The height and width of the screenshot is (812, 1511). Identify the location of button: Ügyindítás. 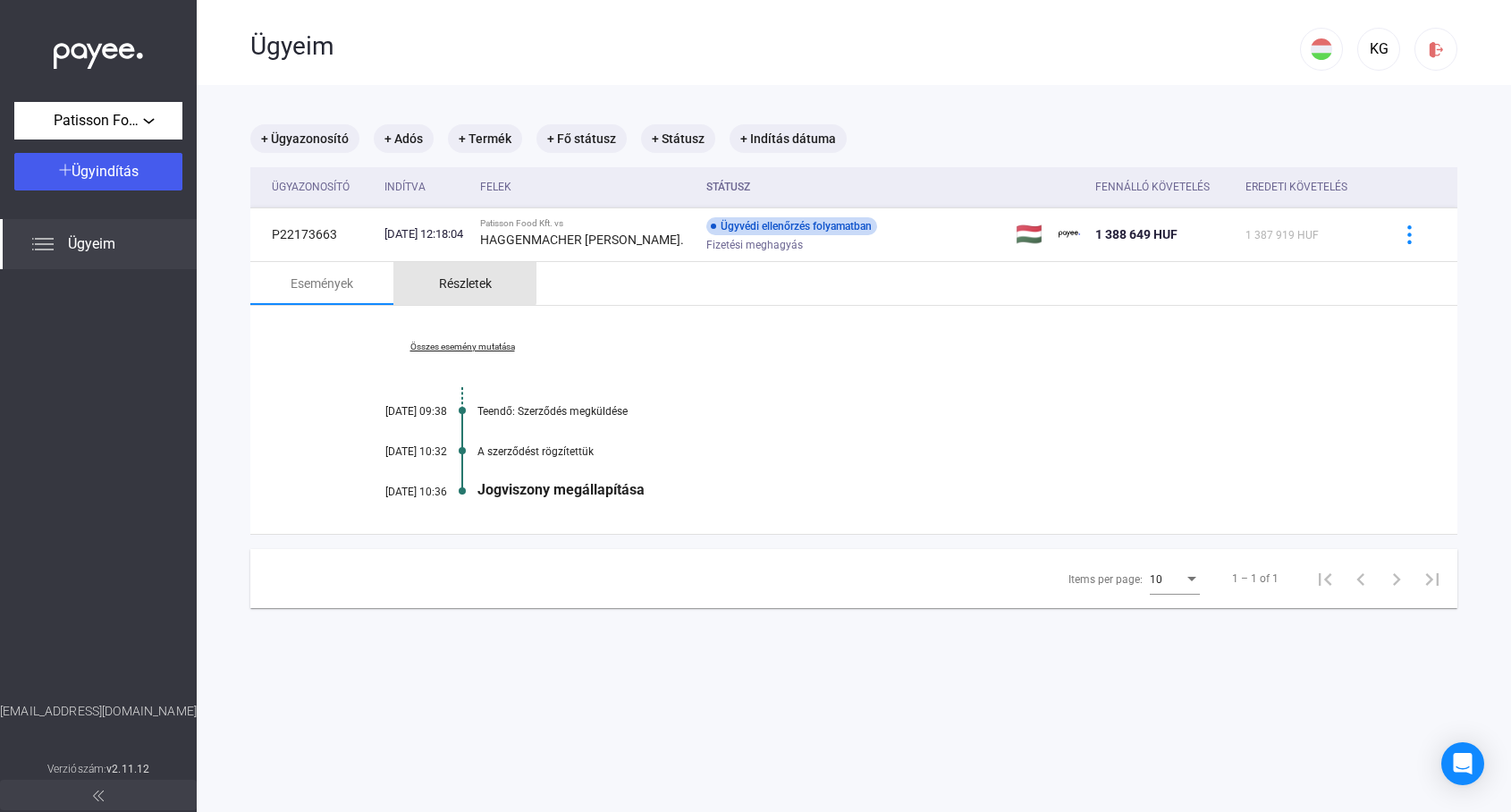
(99, 171).